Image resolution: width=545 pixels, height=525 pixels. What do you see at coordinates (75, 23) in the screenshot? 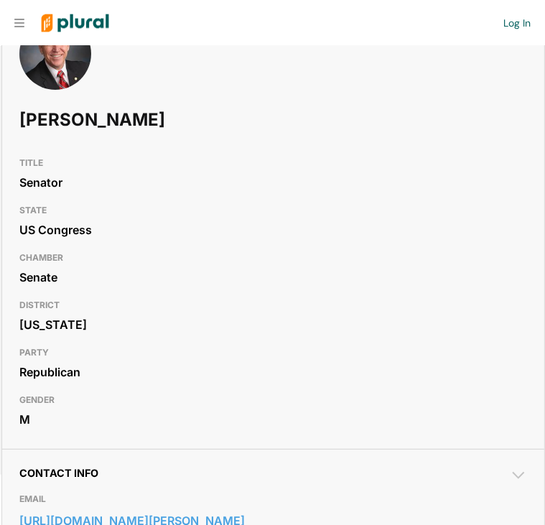
I see `img: Logo for Plural` at bounding box center [75, 23].